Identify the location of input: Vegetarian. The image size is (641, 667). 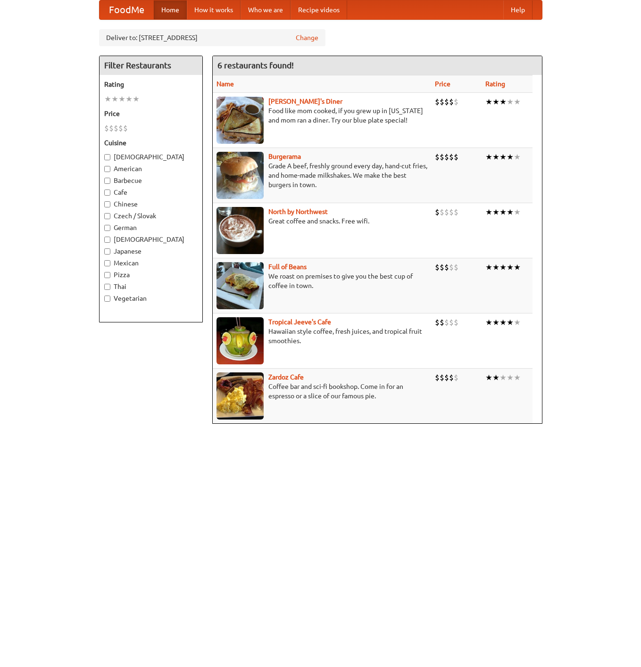
(107, 299).